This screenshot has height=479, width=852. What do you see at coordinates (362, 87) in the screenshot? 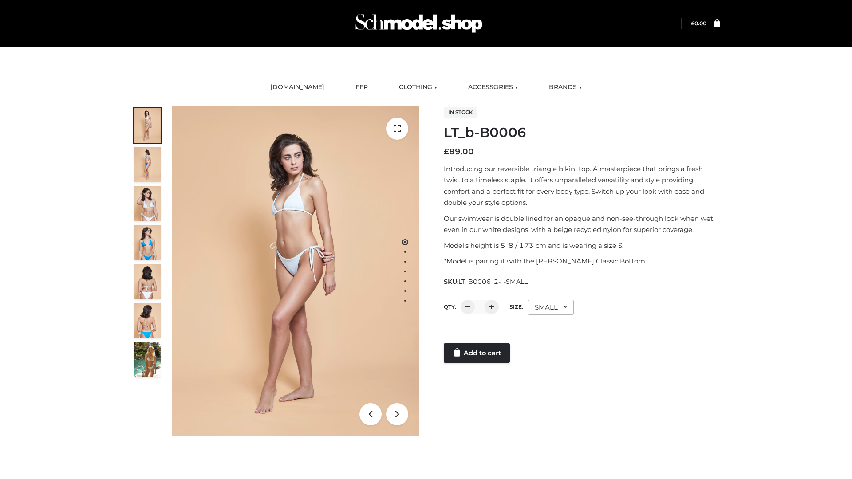
I see `a: FFP` at bounding box center [362, 87].